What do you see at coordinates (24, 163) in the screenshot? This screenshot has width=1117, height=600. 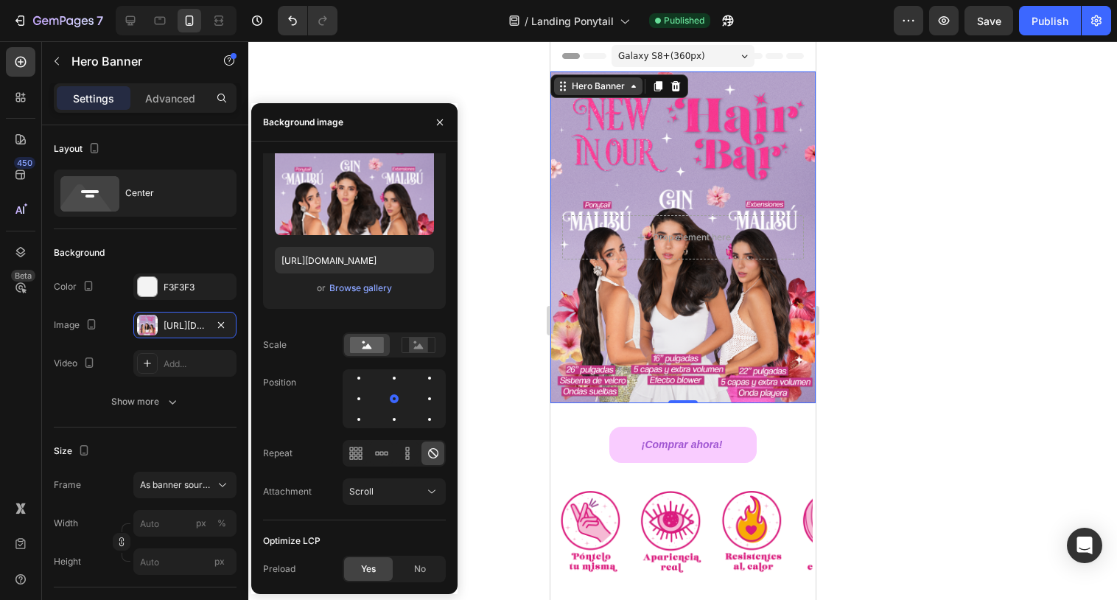 I see `div: 450` at bounding box center [24, 163].